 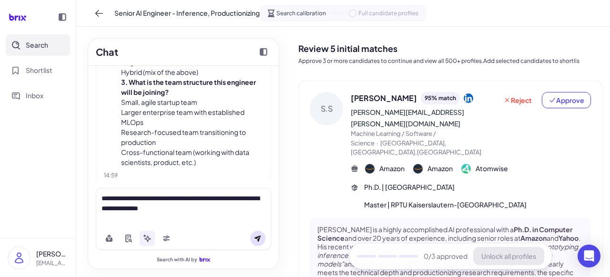 I want to click on li: Cross-functional team (working with data scientists, product, etc.), so click(x=192, y=157).